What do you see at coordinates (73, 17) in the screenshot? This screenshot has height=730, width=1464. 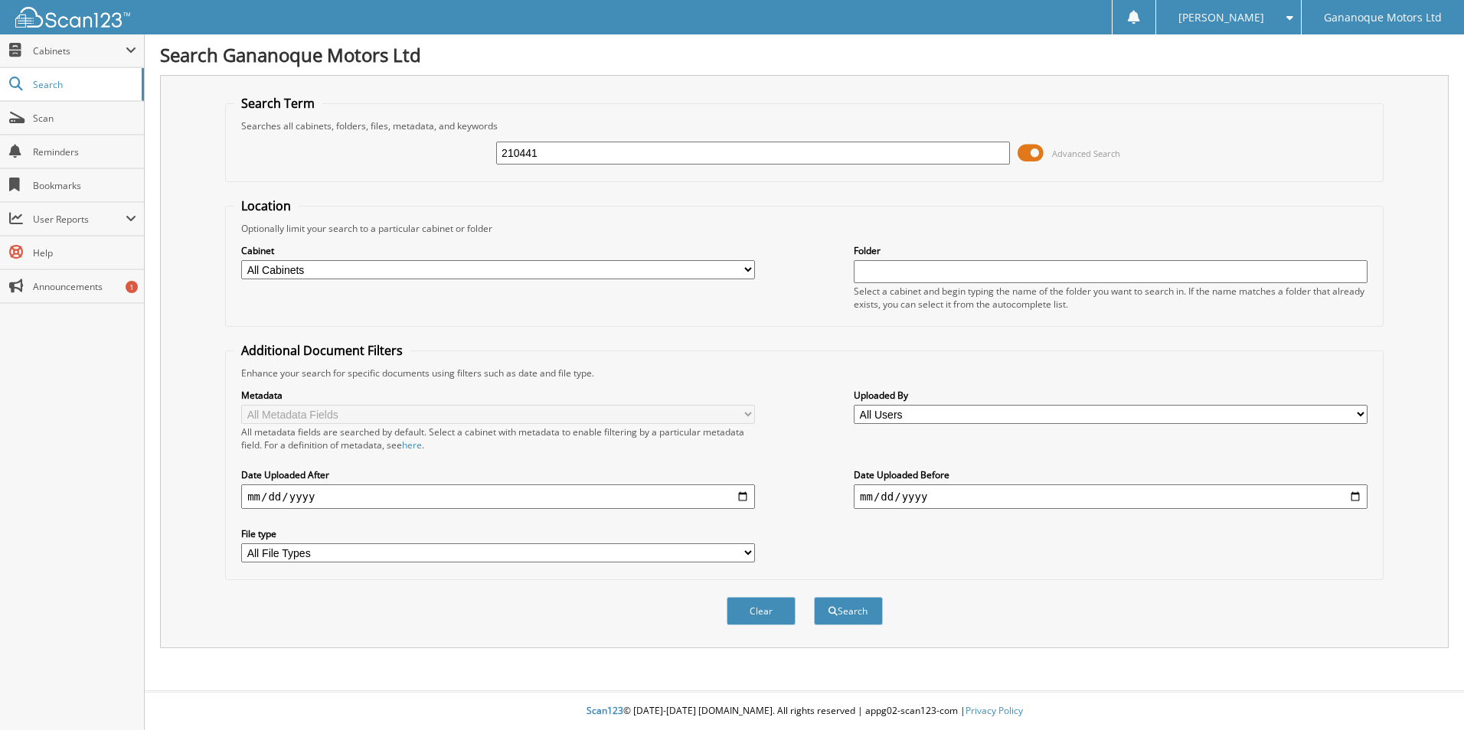 I see `img: scan123-logo-white.svg` at bounding box center [73, 17].